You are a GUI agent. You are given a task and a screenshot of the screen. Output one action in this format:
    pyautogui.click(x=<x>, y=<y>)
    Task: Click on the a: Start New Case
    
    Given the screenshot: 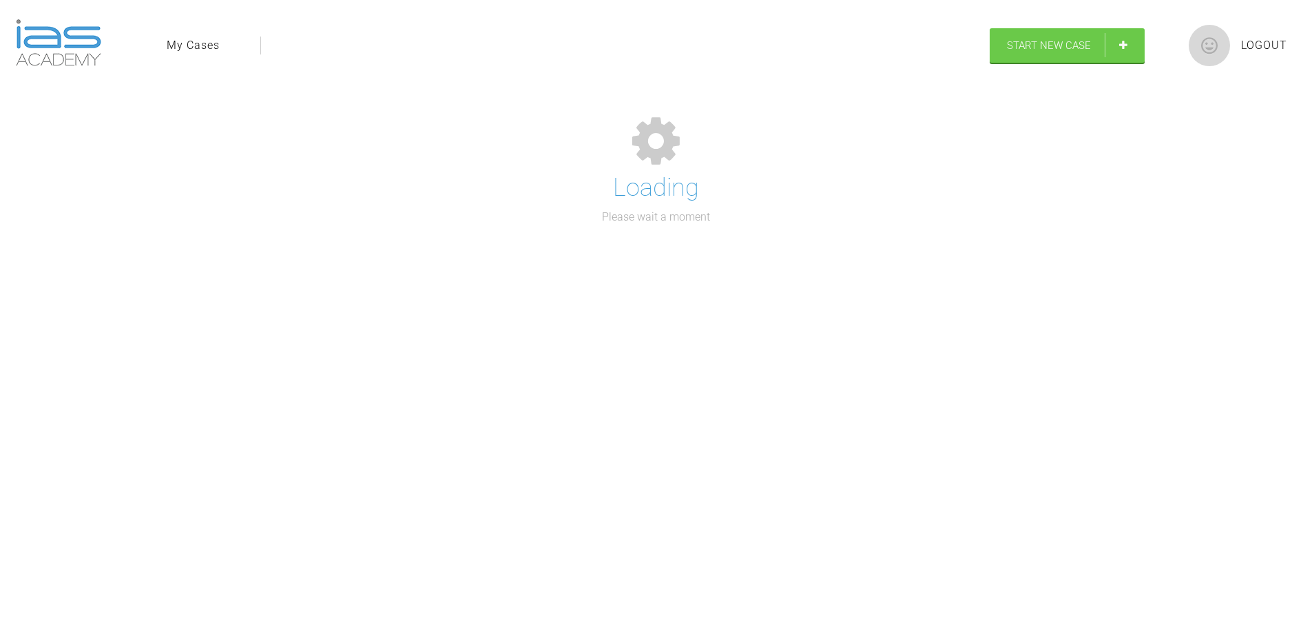 What is the action you would take?
    pyautogui.click(x=1067, y=45)
    